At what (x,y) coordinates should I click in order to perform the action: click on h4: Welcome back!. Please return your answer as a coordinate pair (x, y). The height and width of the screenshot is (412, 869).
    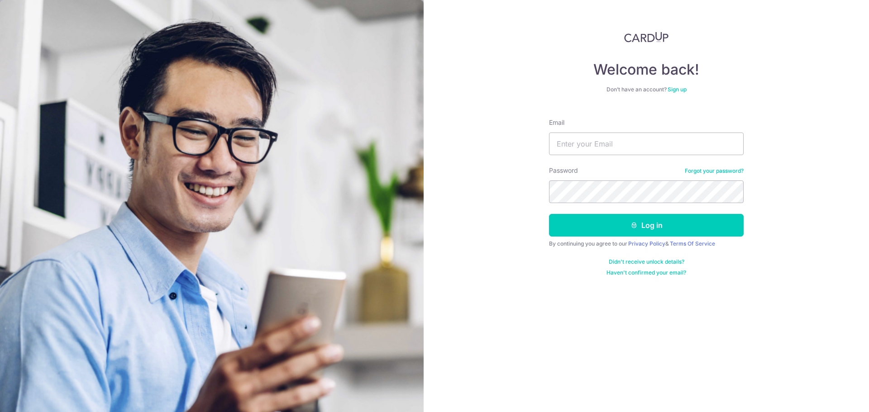
    Looking at the image, I should click on (646, 70).